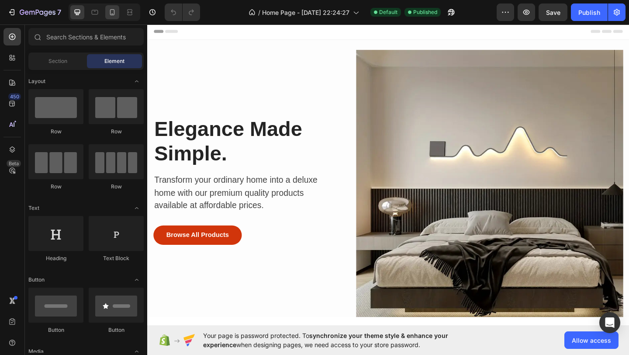 The width and height of the screenshot is (629, 355). What do you see at coordinates (553, 12) in the screenshot?
I see `button: Save` at bounding box center [553, 12].